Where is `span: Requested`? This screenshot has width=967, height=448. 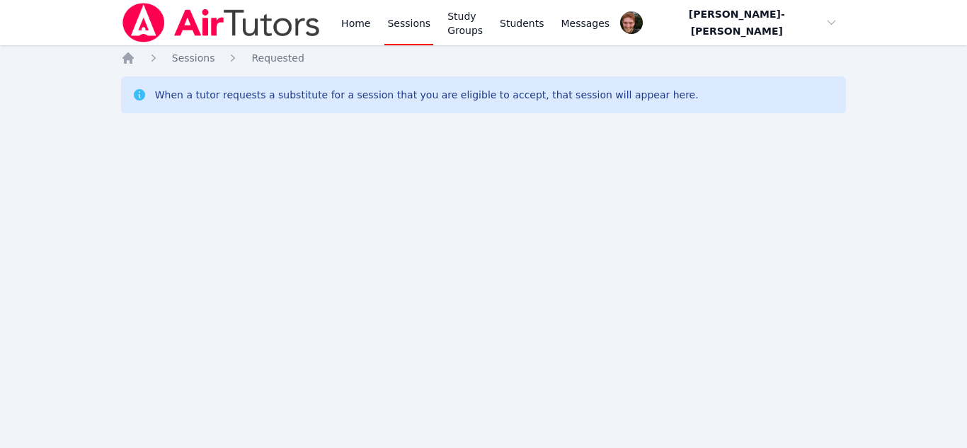 span: Requested is located at coordinates (278, 58).